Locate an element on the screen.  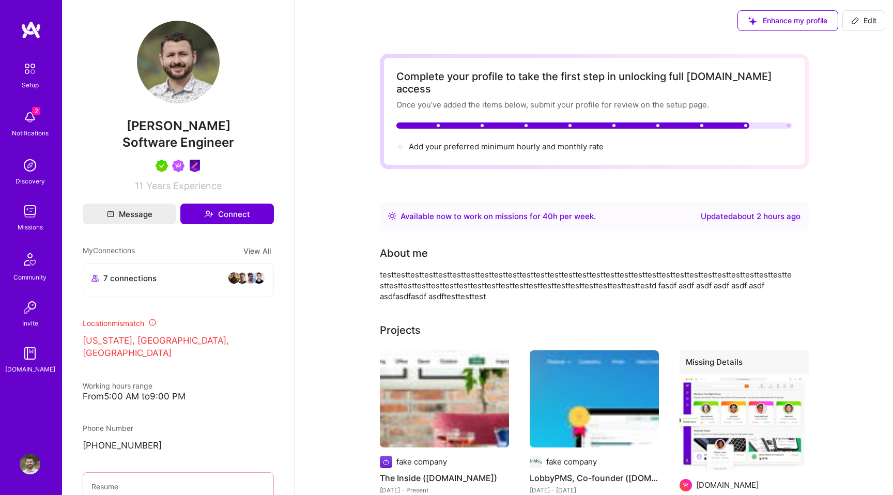
span: My Connections is located at coordinates (108, 251).